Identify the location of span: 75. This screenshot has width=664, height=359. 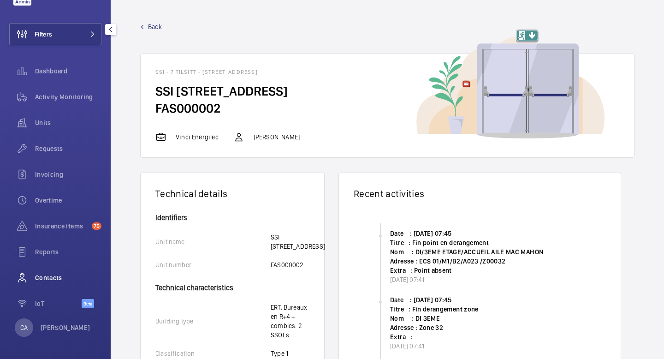
(96, 226).